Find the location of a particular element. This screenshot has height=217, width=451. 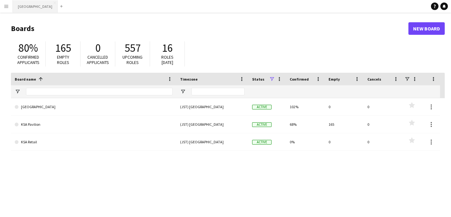

span: Empty is located at coordinates (334, 79).